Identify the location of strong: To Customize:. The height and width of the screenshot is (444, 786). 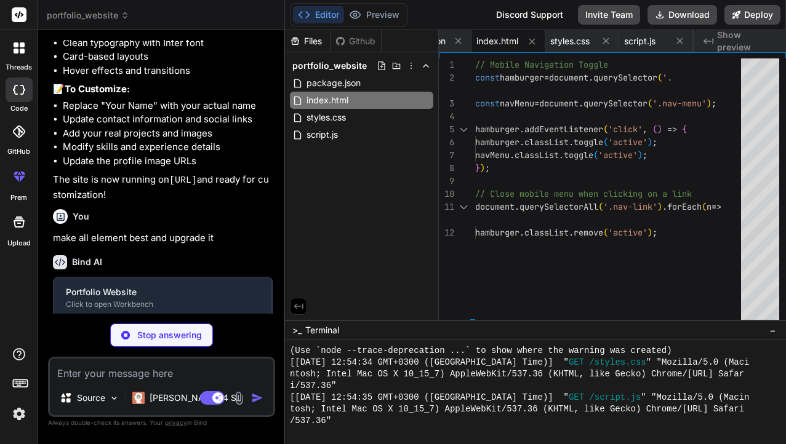
(97, 89).